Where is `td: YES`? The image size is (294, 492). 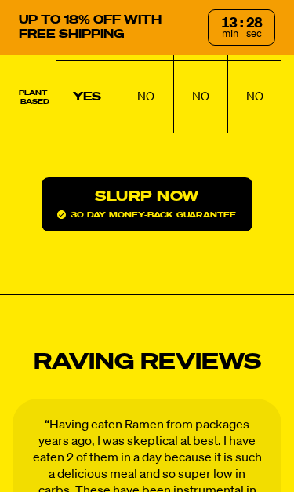 td: YES is located at coordinates (87, 97).